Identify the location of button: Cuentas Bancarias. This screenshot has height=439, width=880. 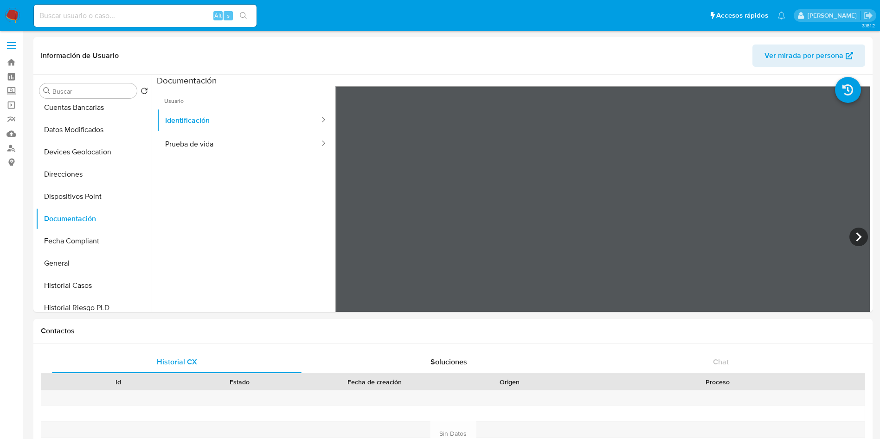
(94, 108).